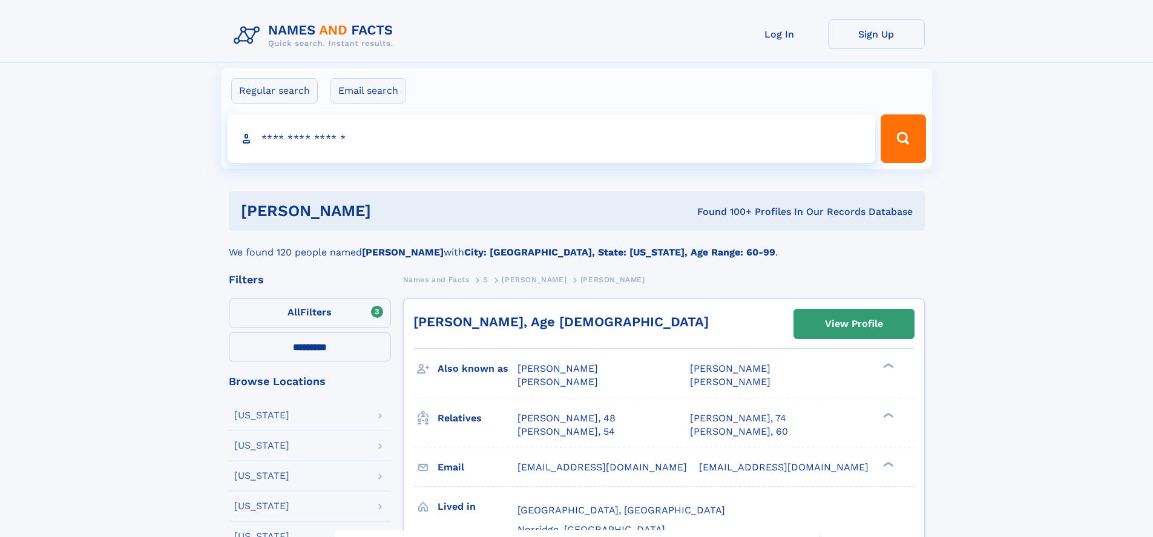 Image resolution: width=1153 pixels, height=537 pixels. What do you see at coordinates (310, 381) in the screenshot?
I see `div: Browse Locations` at bounding box center [310, 381].